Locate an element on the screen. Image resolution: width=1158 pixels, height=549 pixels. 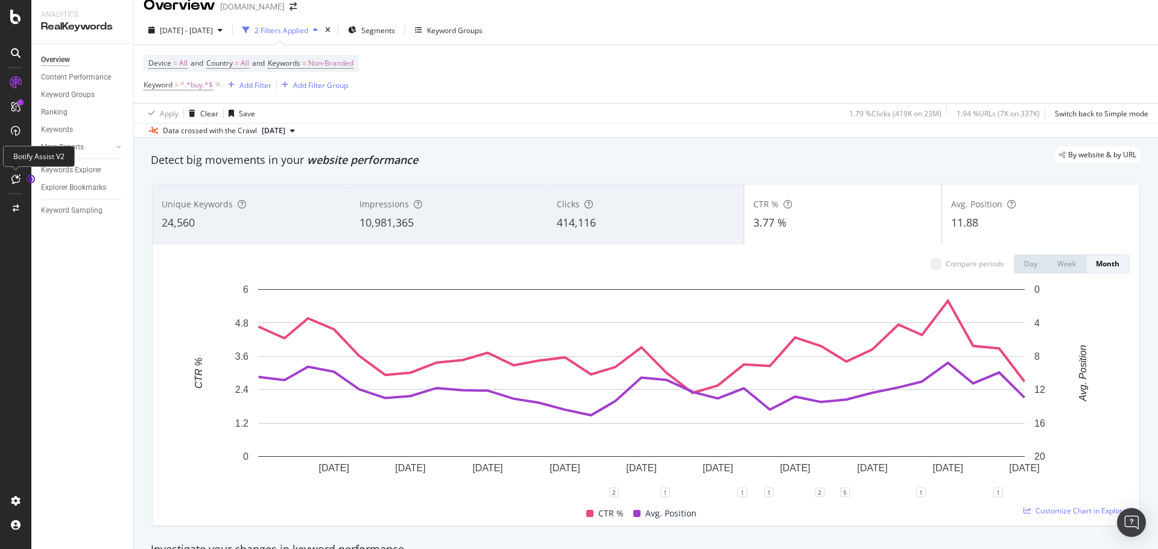
text: CTR % is located at coordinates (198, 373).